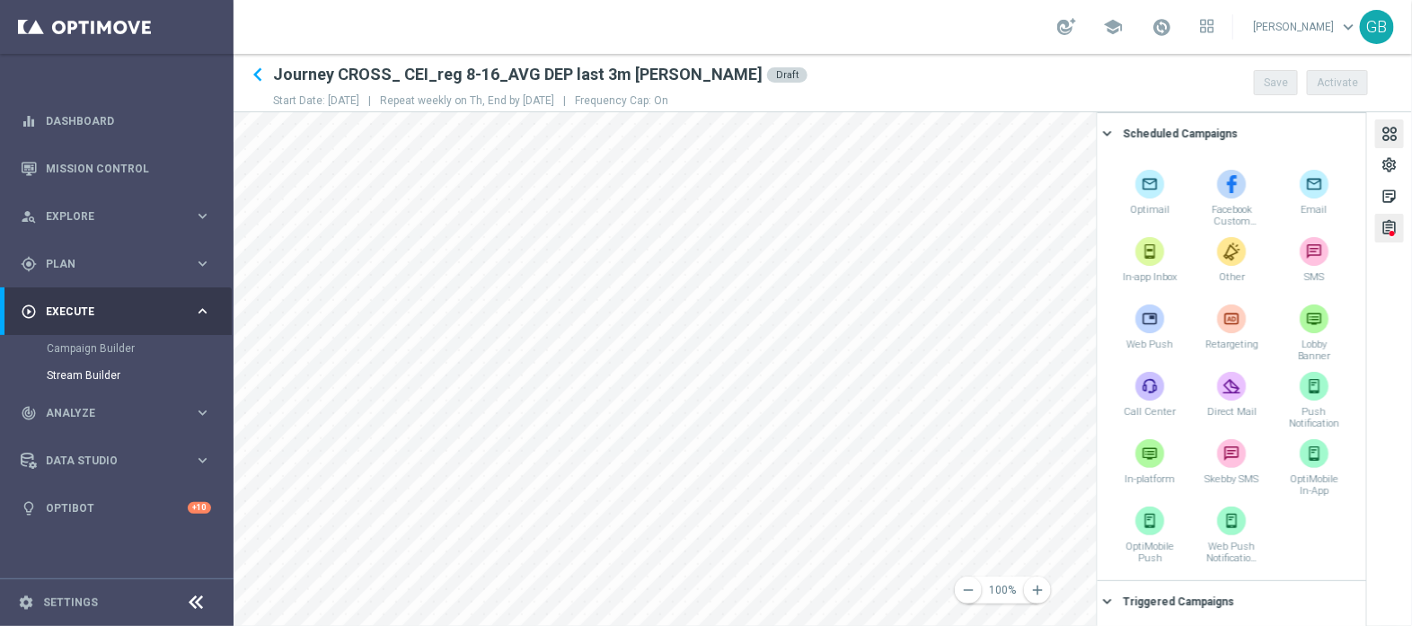 The image size is (1412, 626). Describe the element at coordinates (1232, 485) in the screenshot. I see `p: Skebby SMS` at that location.